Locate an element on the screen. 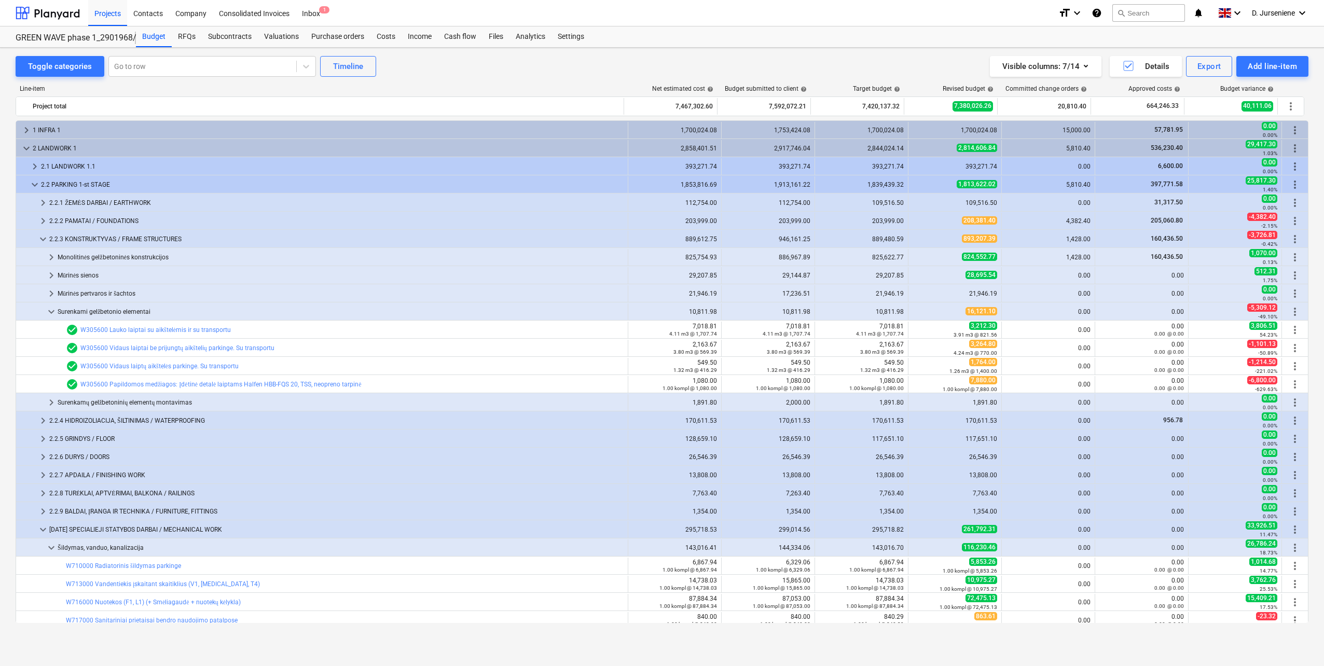 This screenshot has height=666, width=1324. div: 2.2.3 KONSTRUKTYVAS / FRAME STRUCTURES is located at coordinates (336, 239).